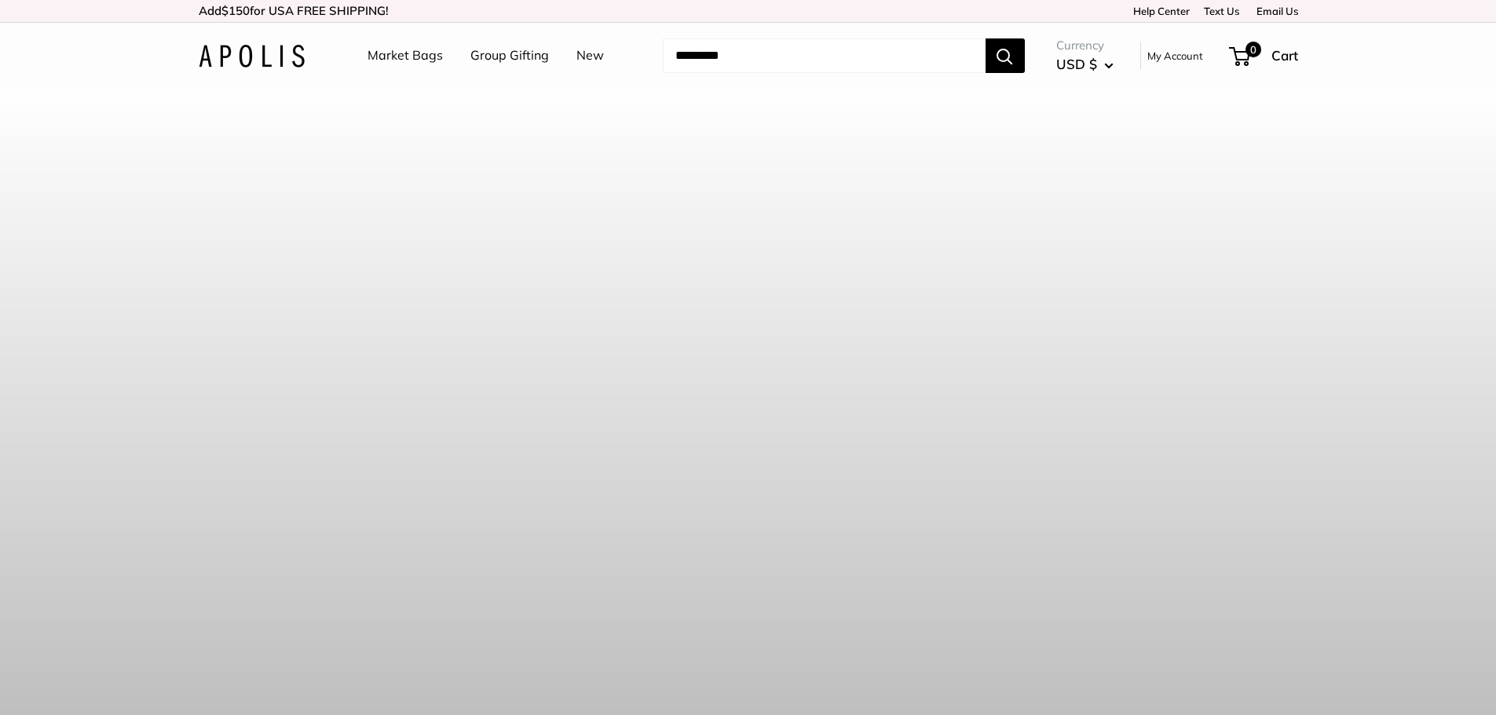 Image resolution: width=1496 pixels, height=715 pixels. I want to click on span: Cart, so click(1285, 55).